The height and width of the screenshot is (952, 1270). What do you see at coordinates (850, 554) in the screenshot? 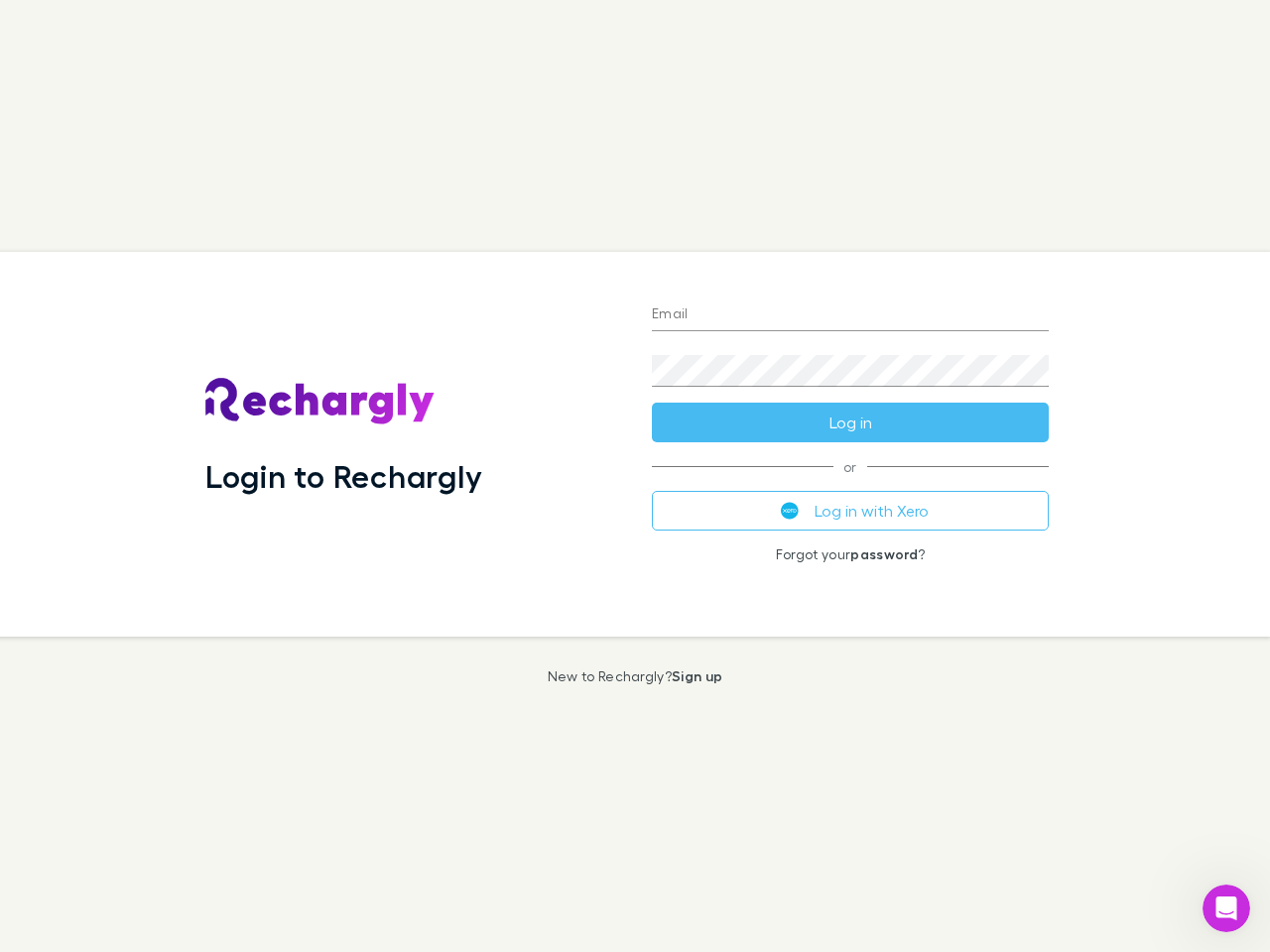
I see `p: Forgot your ?` at bounding box center [850, 554].